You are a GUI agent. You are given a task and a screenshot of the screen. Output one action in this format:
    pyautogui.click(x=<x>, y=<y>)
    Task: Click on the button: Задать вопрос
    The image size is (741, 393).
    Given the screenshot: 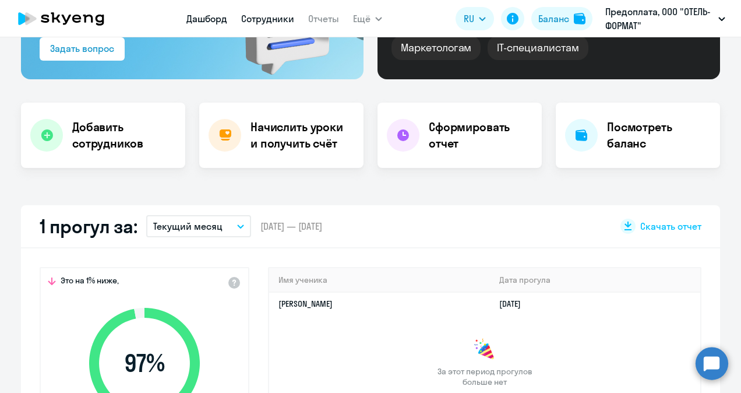 What is the action you would take?
    pyautogui.click(x=82, y=49)
    